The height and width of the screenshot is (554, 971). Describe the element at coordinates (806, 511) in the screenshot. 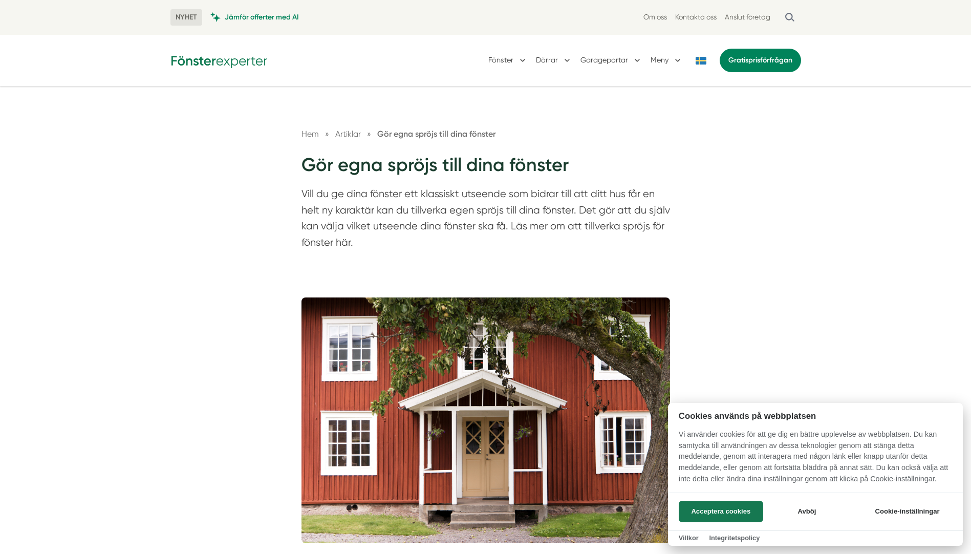

I see `button: Avböj` at that location.